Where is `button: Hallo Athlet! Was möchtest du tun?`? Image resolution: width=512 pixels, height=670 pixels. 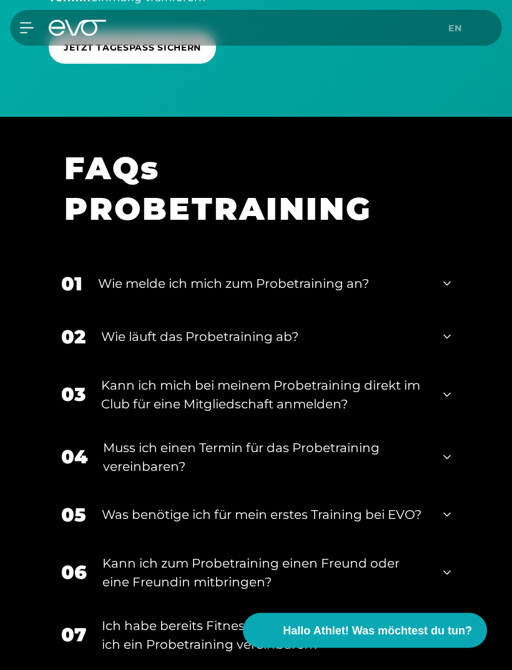
button: Hallo Athlet! Was möchtest du tun? is located at coordinates (365, 630).